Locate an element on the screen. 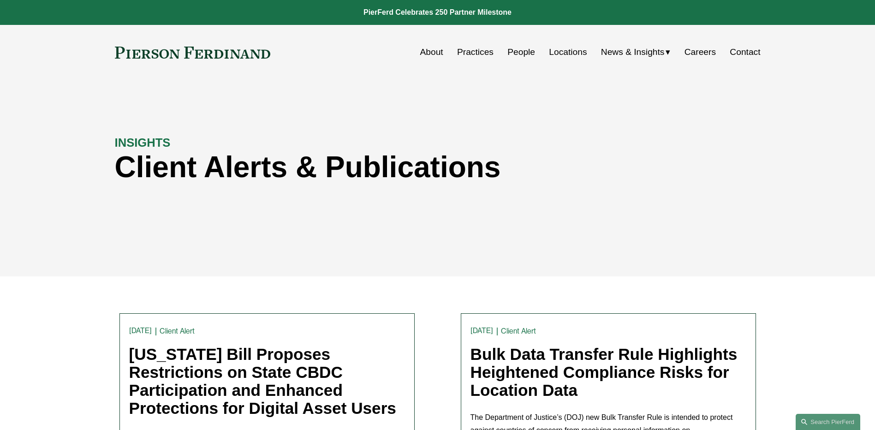  span: News & Insights is located at coordinates (633, 52).